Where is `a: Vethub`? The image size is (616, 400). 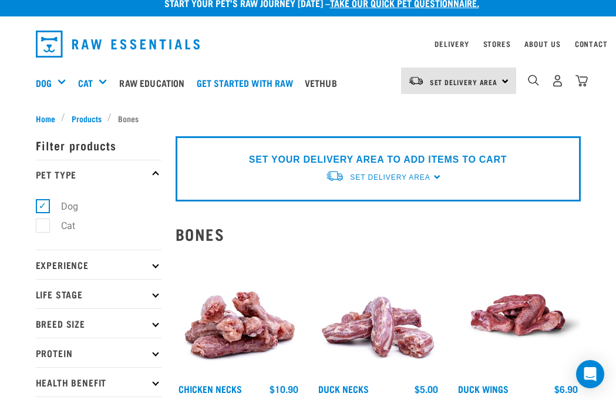 a: Vethub is located at coordinates (323, 83).